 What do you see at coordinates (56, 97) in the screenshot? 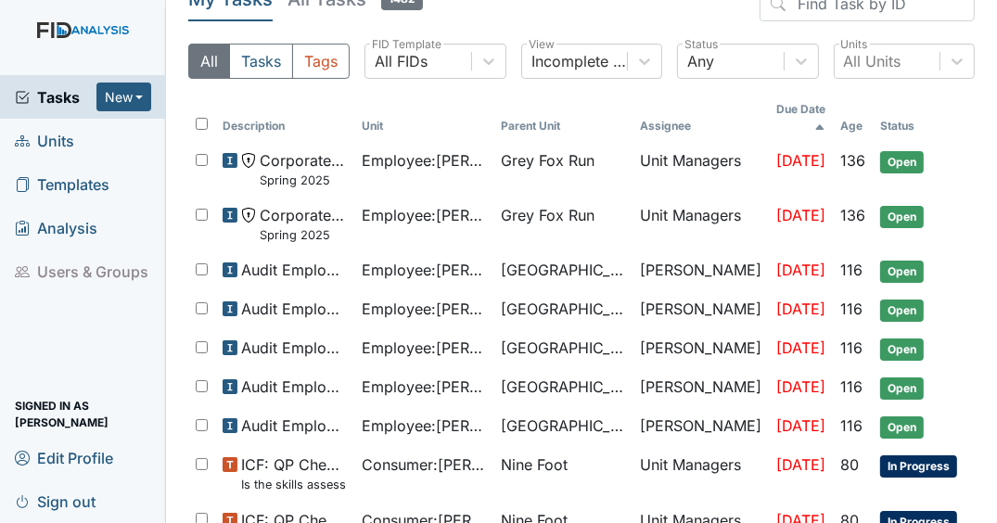
I see `span: Tasks` at bounding box center [56, 97].